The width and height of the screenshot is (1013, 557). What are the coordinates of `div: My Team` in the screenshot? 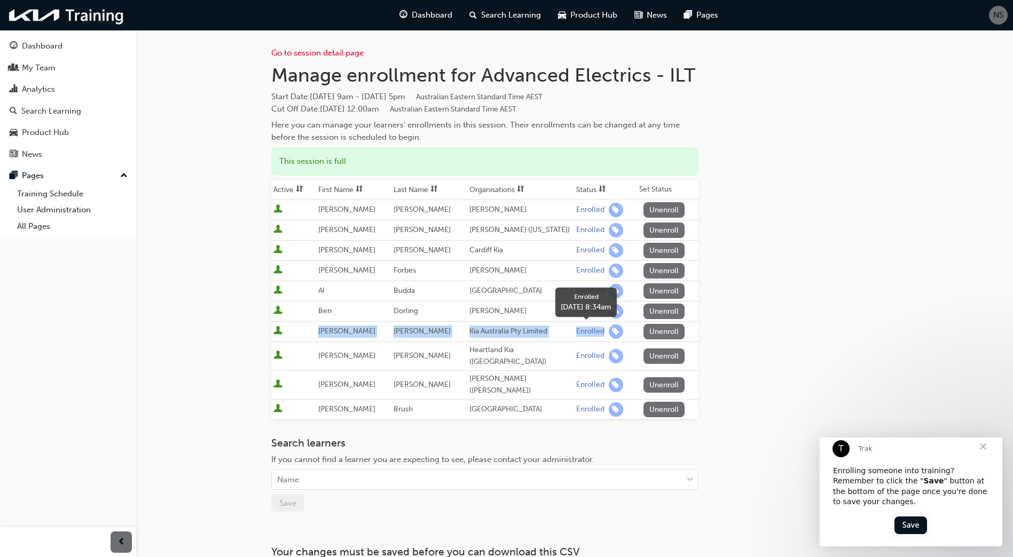 It's located at (38, 68).